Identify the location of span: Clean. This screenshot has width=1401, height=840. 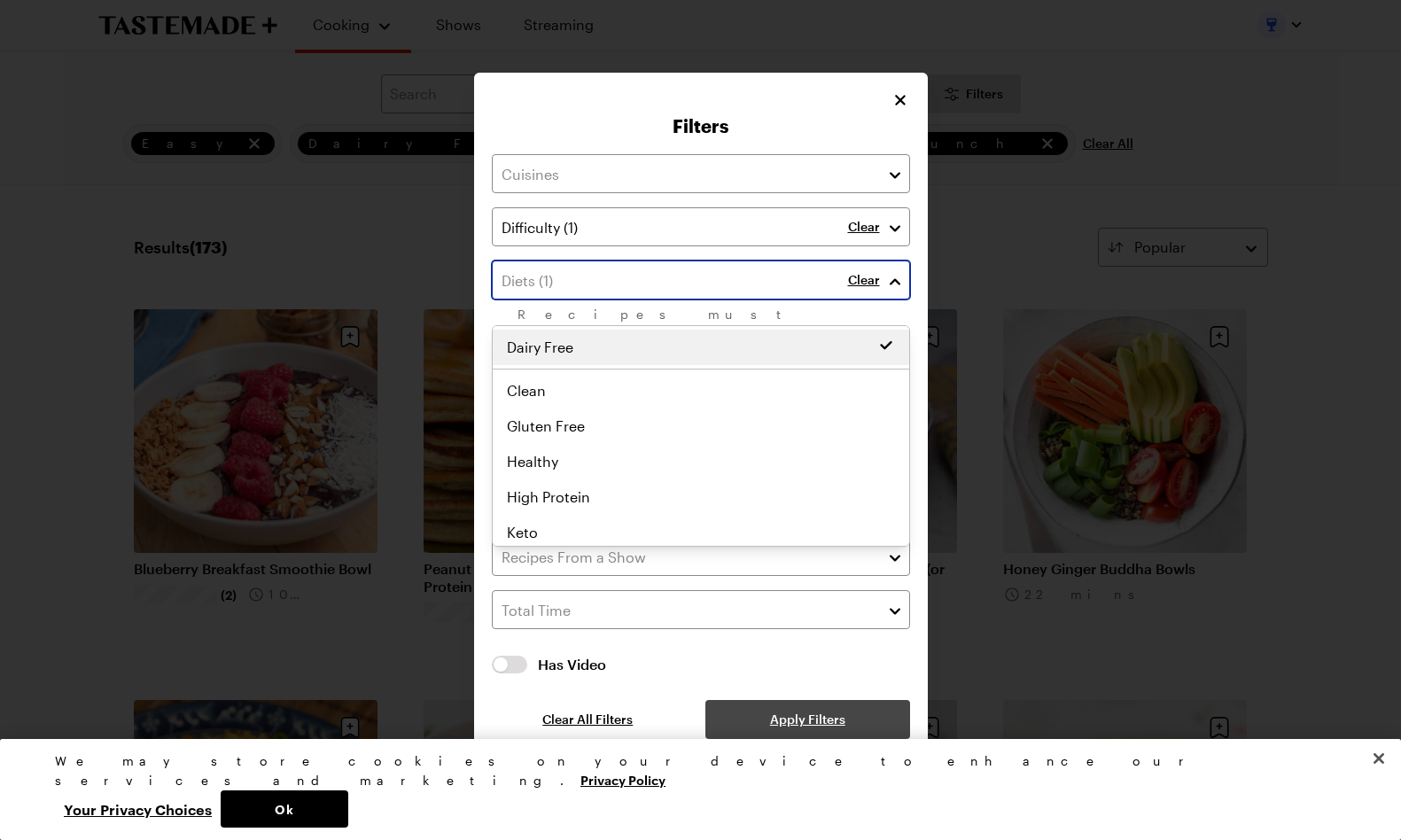
(526, 391).